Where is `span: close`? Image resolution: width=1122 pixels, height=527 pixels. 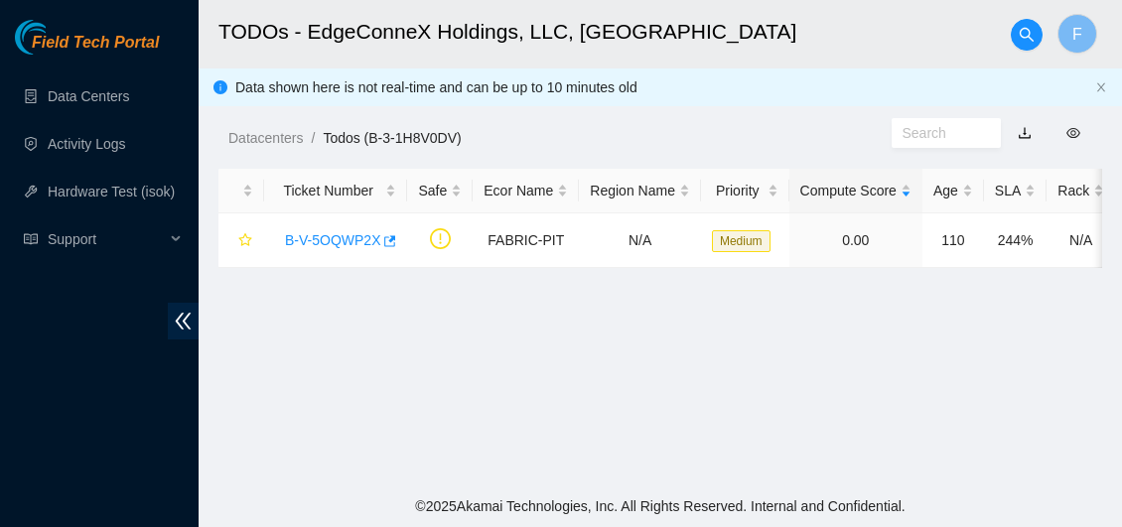
span: close is located at coordinates (1101, 87).